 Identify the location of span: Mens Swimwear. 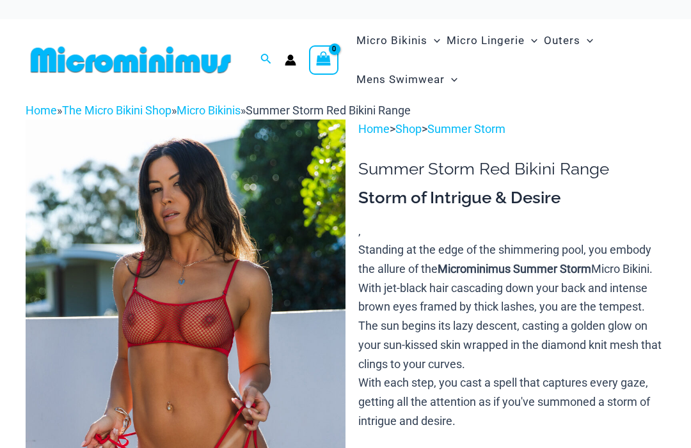
(400, 79).